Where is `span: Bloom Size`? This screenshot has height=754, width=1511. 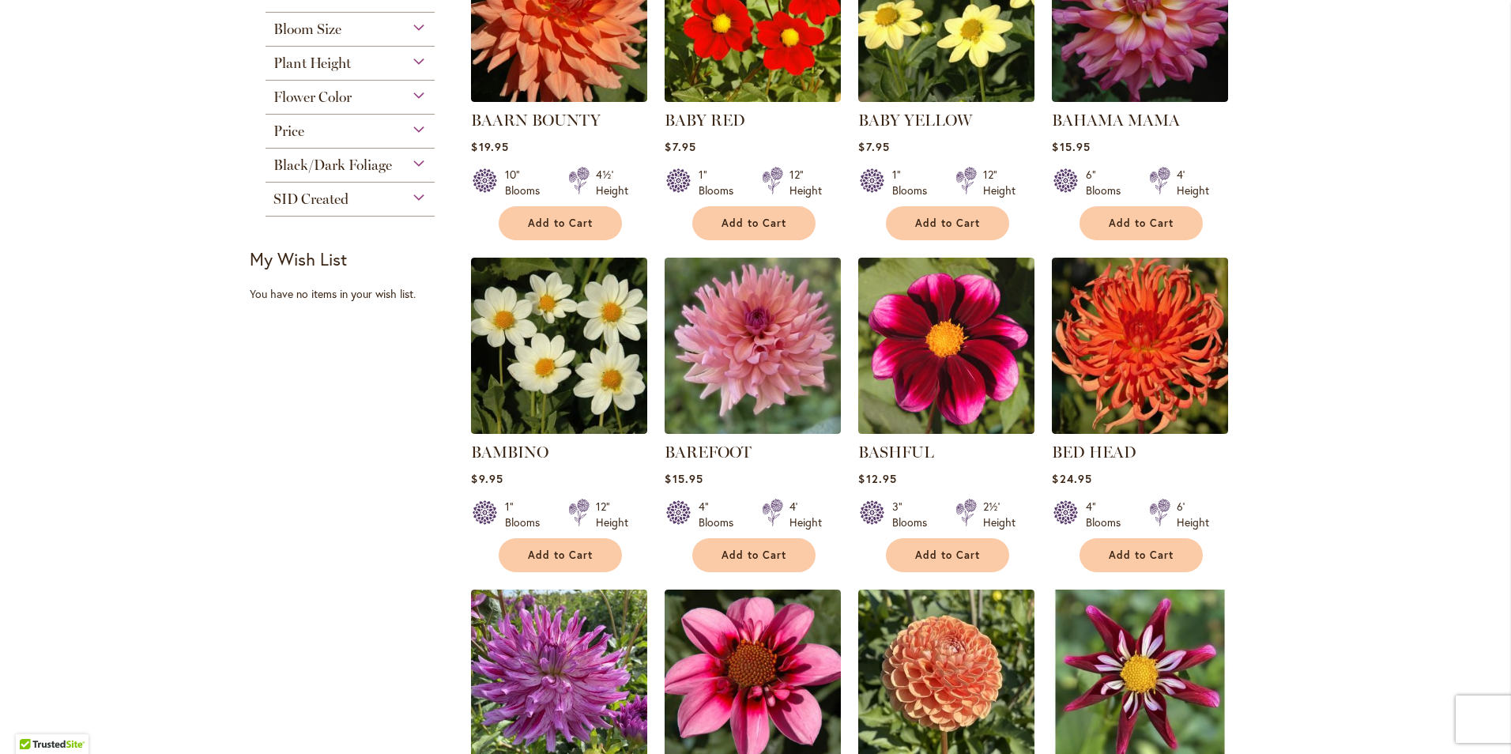
span: Bloom Size is located at coordinates (308, 29).